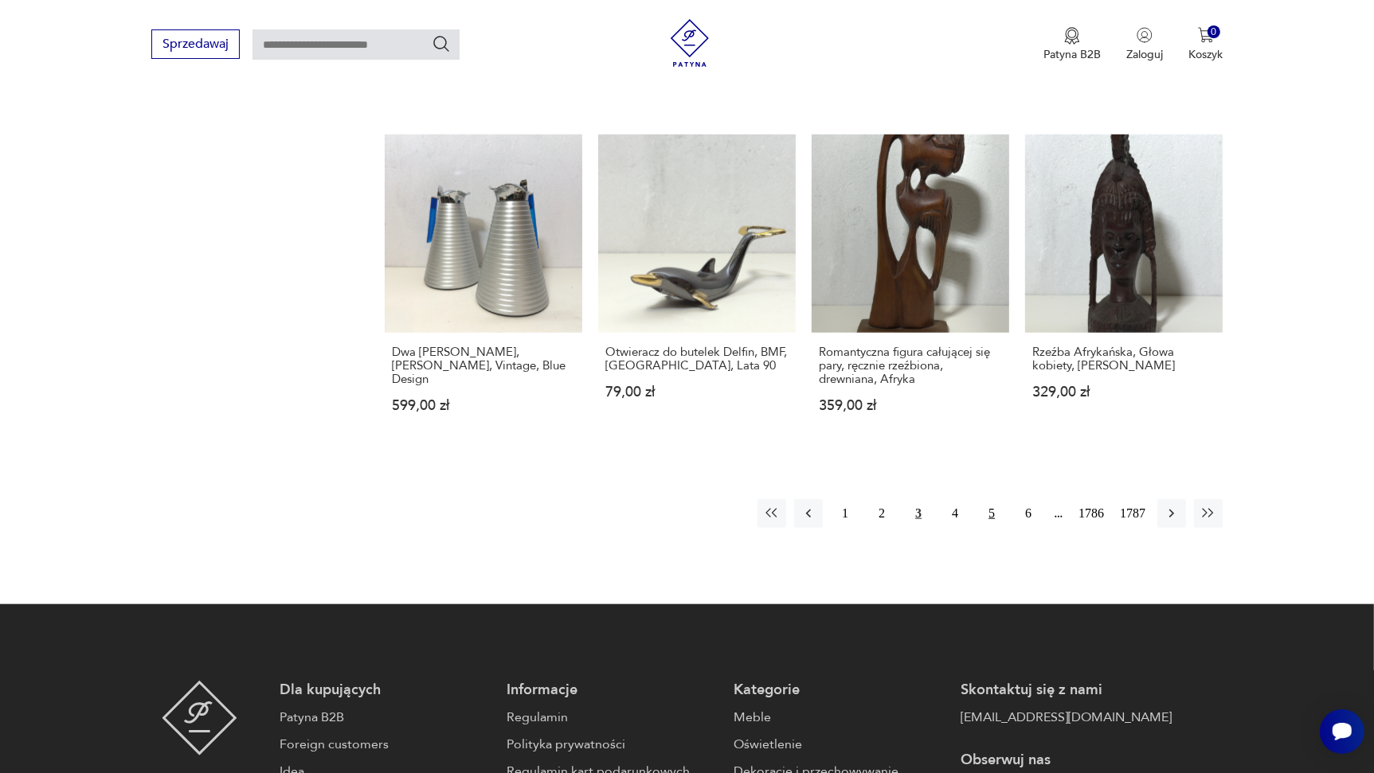  Describe the element at coordinates (195, 45) in the screenshot. I see `a: Sprzedawaj` at that location.